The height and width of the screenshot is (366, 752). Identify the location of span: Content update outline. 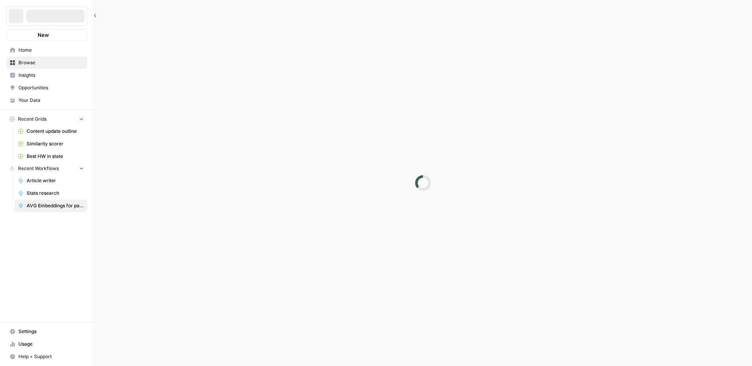
(55, 131).